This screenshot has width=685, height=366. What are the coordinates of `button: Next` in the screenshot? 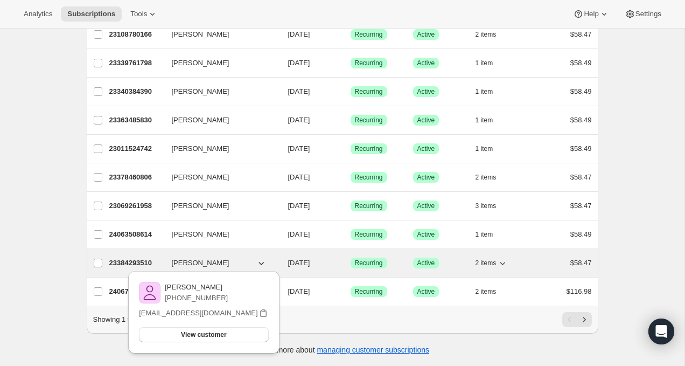 It's located at (584, 319).